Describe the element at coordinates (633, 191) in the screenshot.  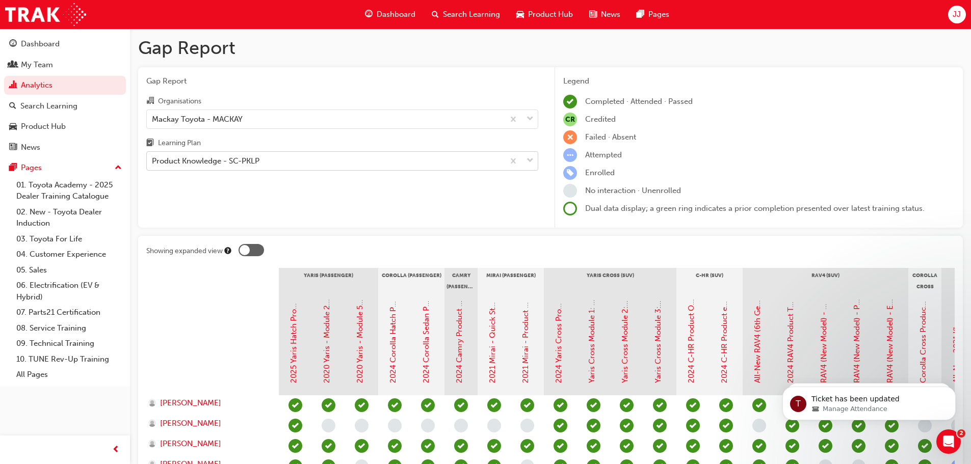
I see `span: No interaction · Unenrolled` at that location.